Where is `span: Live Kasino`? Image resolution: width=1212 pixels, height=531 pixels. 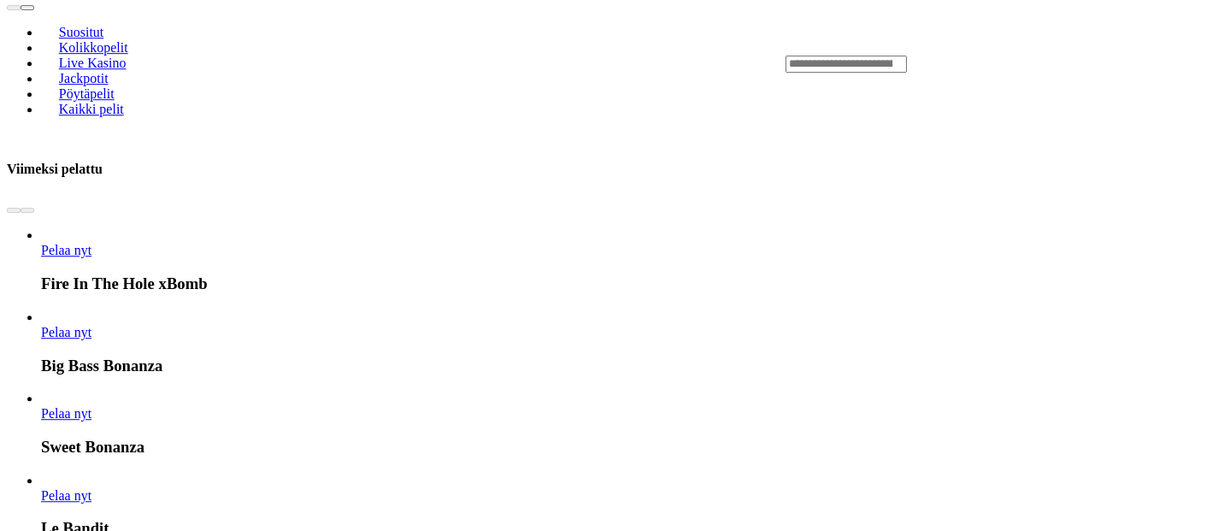
span: Live Kasino is located at coordinates (92, 62).